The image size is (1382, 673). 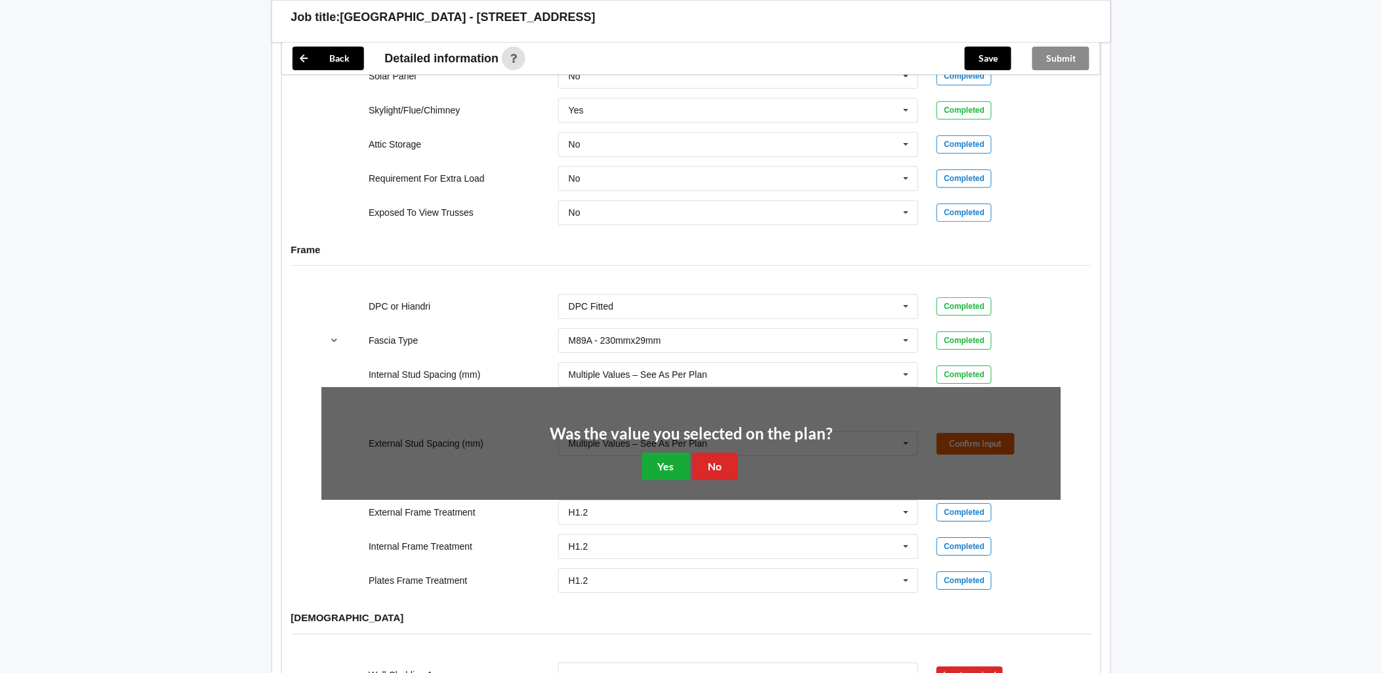 I want to click on button: Save, so click(x=988, y=58).